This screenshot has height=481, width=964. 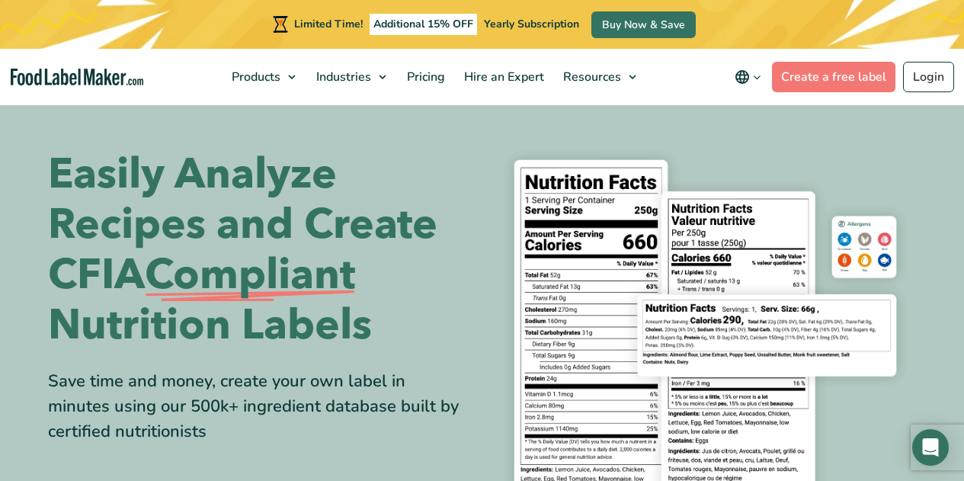 I want to click on div: Save time and money, create your own label in minutes using our 500k+ ingredient database built b..., so click(x=259, y=406).